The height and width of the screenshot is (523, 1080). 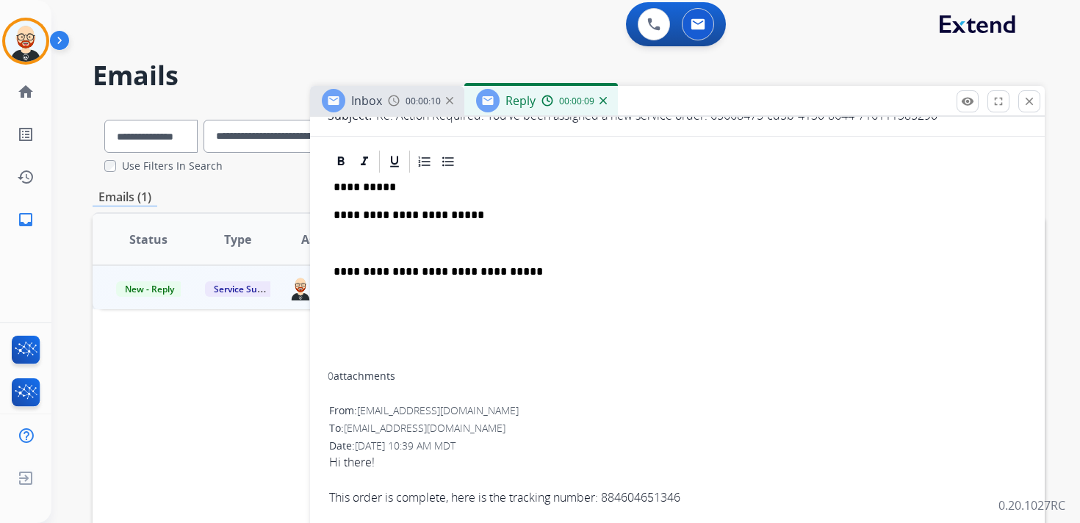 I want to click on div: To:, so click(x=677, y=428).